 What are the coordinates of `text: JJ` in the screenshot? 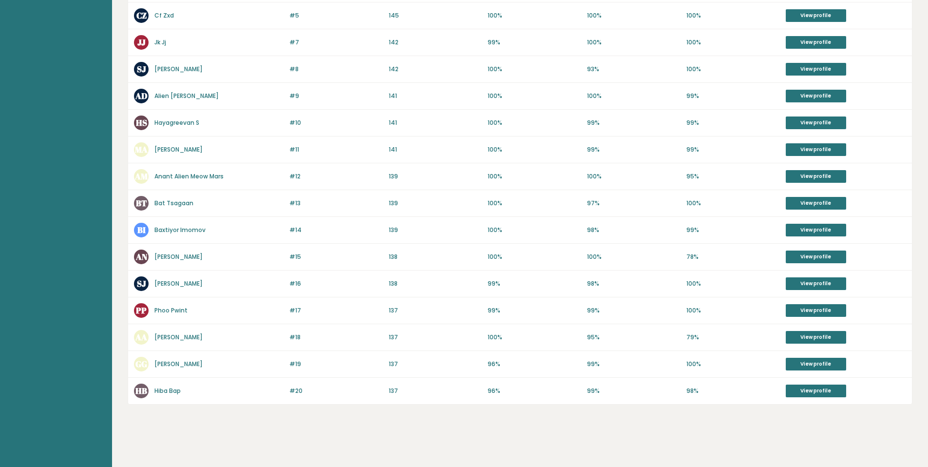 It's located at (141, 42).